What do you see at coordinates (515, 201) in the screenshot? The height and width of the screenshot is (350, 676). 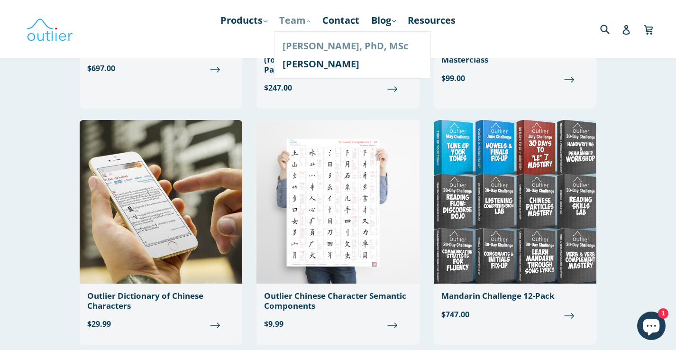 I see `img: Mandarin Challenge 12-Pack` at bounding box center [515, 201].